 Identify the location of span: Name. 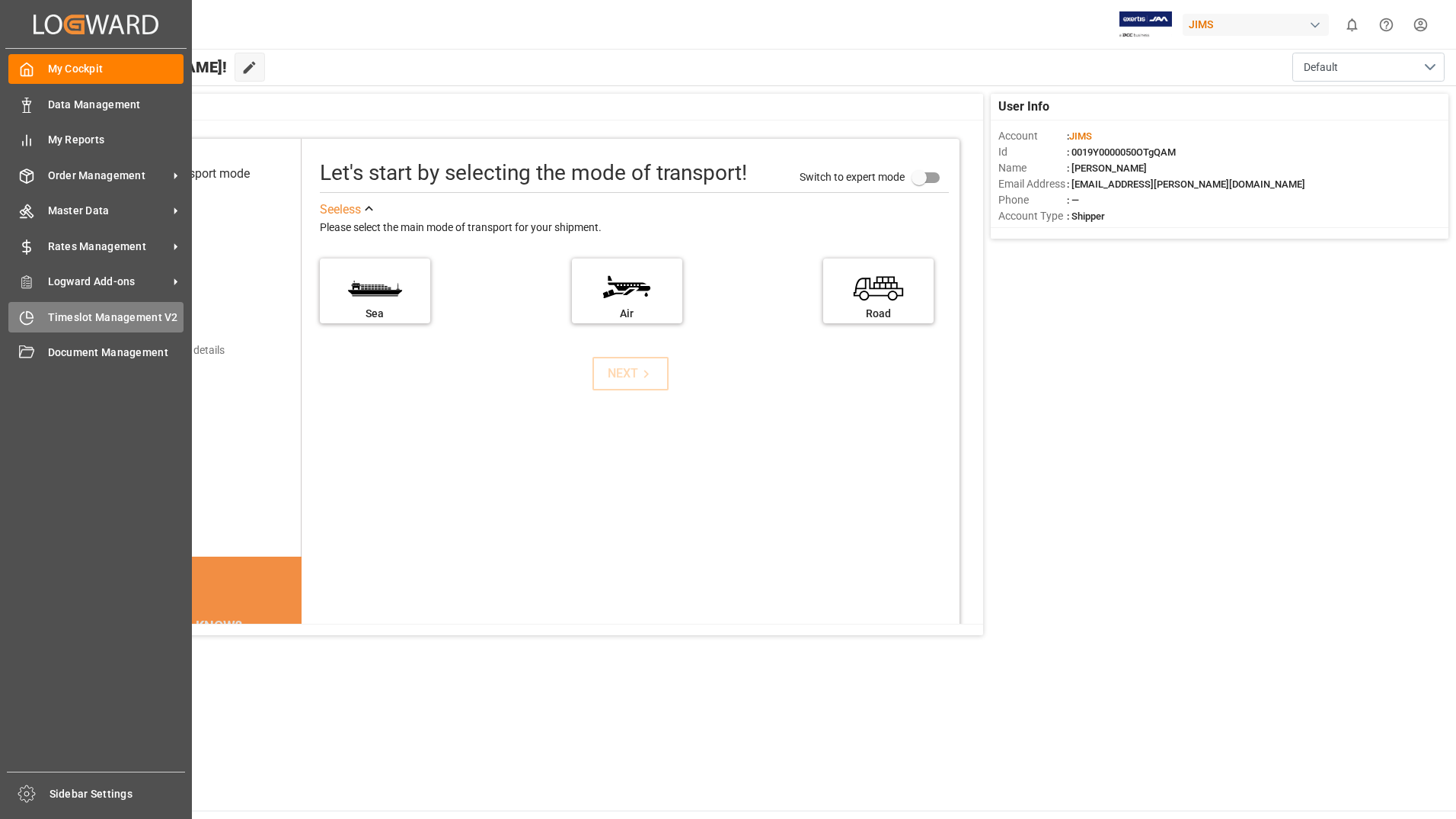
(1033, 168).